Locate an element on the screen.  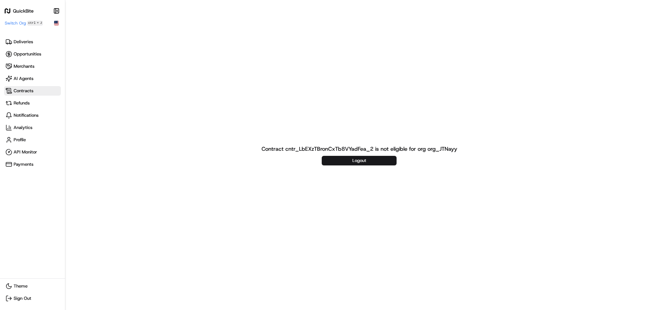
span: Merchants is located at coordinates (24, 66).